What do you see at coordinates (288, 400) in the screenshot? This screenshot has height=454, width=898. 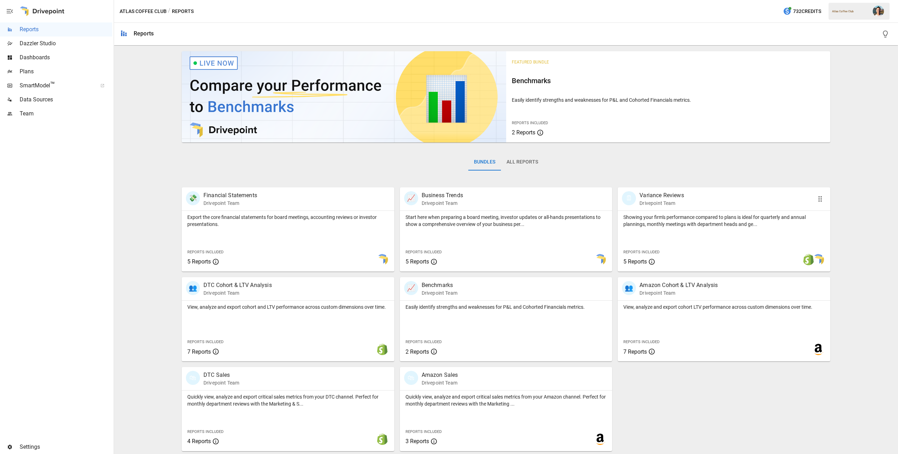 I see `p: Quickly view, analyze and export critical sales metrics from your DTC channel. Perfect for monthl...` at bounding box center [288, 400].